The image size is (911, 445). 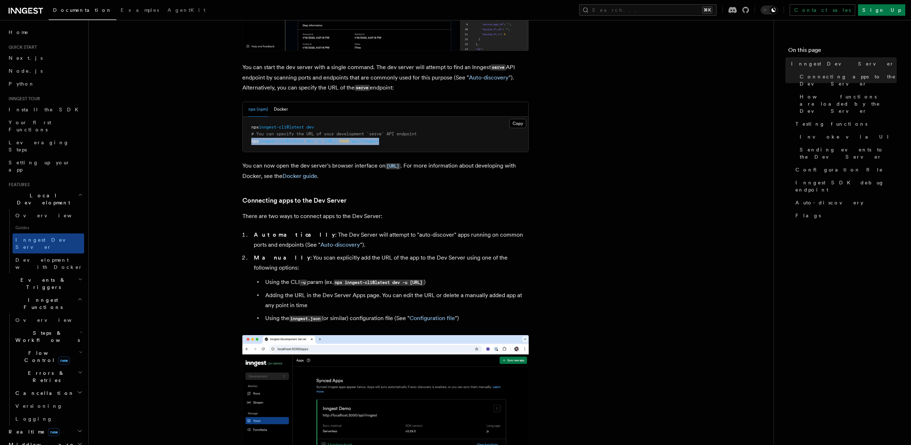 I want to click on button: Cancellation, so click(x=48, y=393).